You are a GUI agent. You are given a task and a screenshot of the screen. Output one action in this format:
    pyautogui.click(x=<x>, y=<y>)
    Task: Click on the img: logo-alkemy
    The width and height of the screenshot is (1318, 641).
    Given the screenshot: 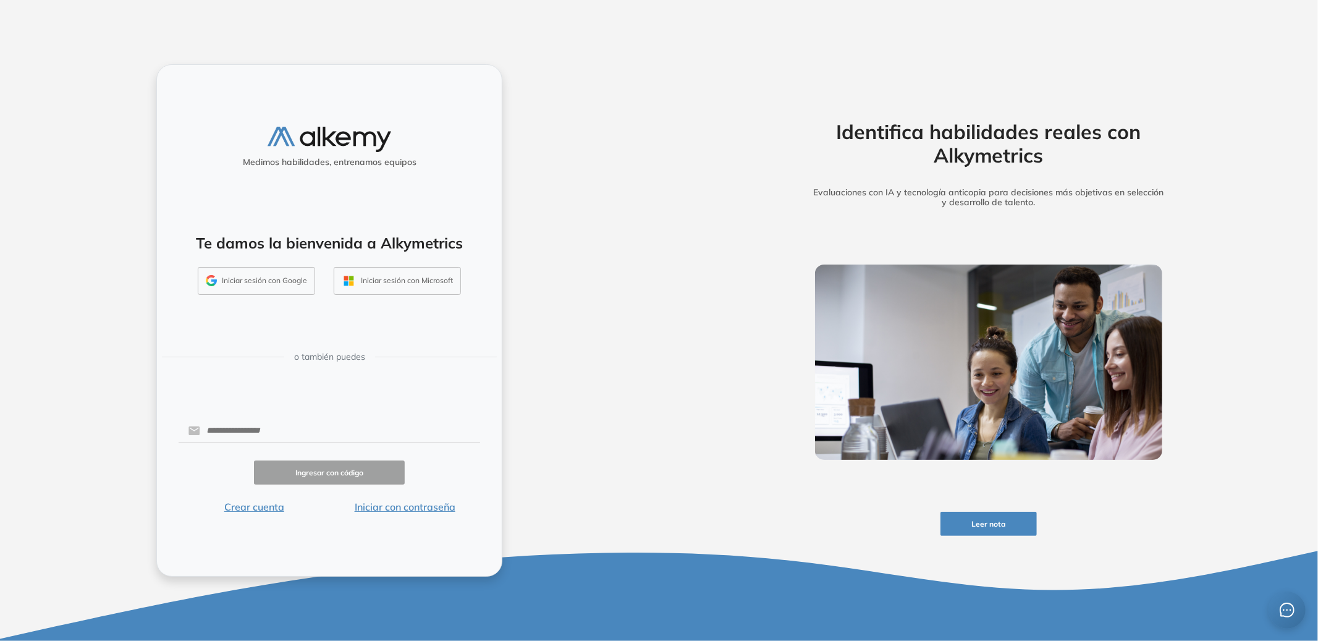 What is the action you would take?
    pyautogui.click(x=329, y=139)
    